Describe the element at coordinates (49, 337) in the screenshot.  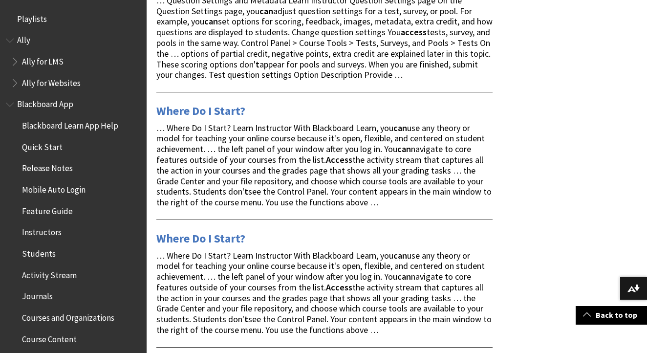
I see `span: Course Content` at that location.